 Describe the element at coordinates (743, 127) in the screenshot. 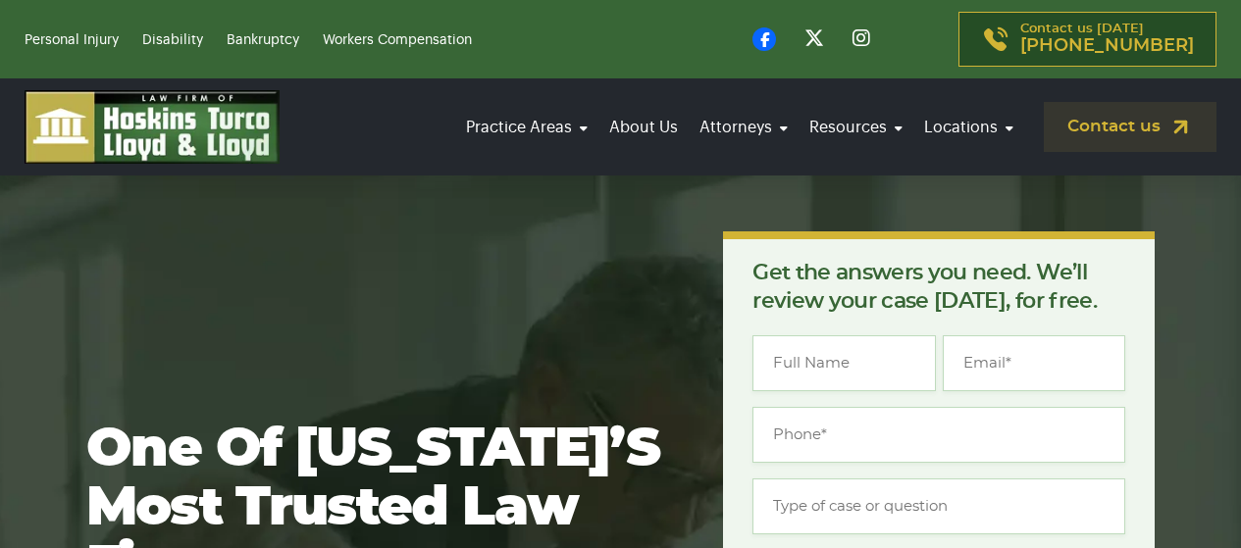

I see `a: Attorneys` at that location.